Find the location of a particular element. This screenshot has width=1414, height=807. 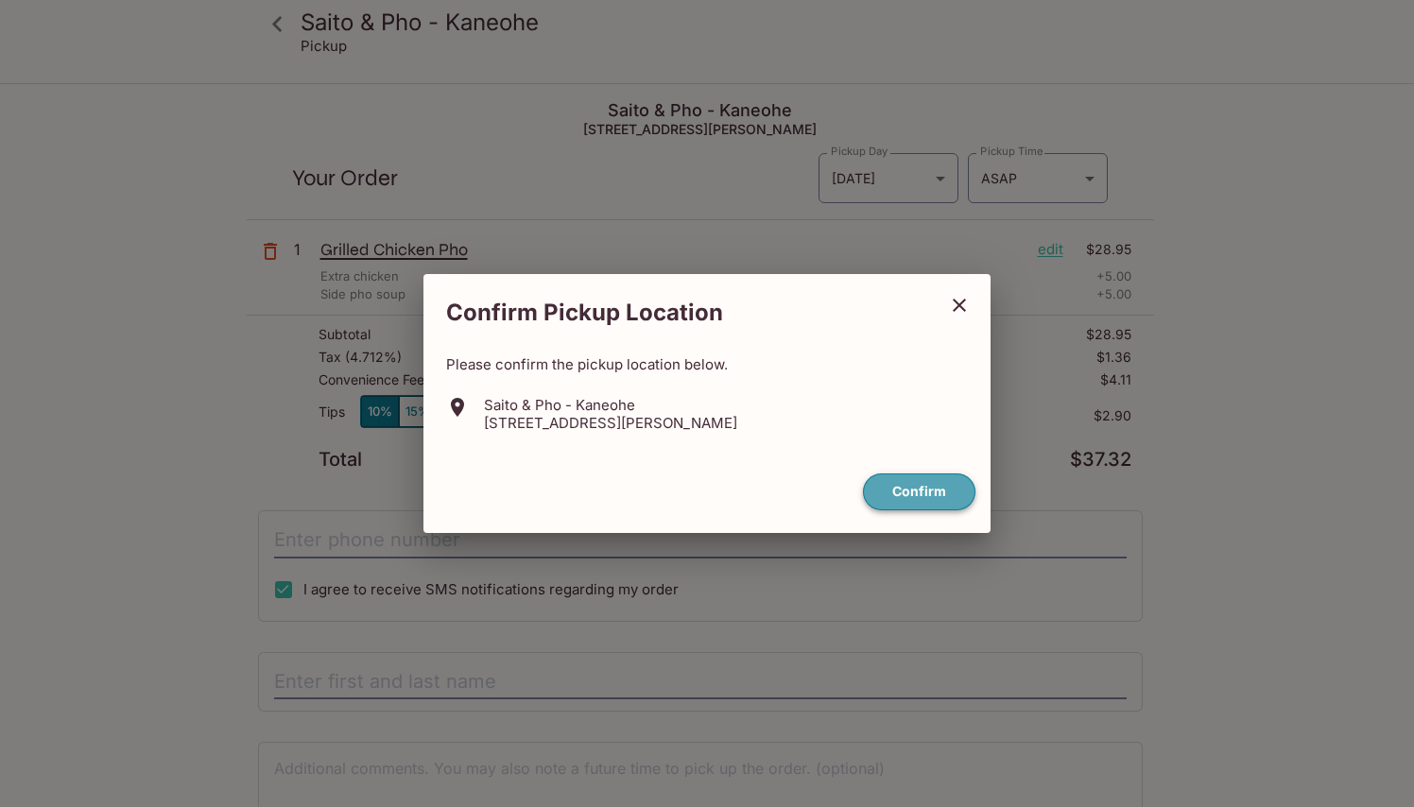

p: Please confirm the pickup location below. is located at coordinates (707, 364).